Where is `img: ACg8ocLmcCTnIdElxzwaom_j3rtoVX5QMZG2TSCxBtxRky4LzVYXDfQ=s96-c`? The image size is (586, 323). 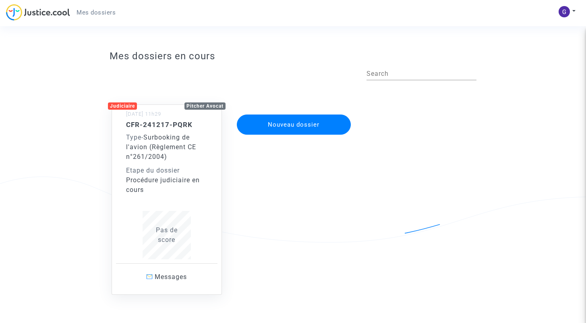
img: ACg8ocLmcCTnIdElxzwaom_j3rtoVX5QMZG2TSCxBtxRky4LzVYXDfQ=s96-c is located at coordinates (565, 12).